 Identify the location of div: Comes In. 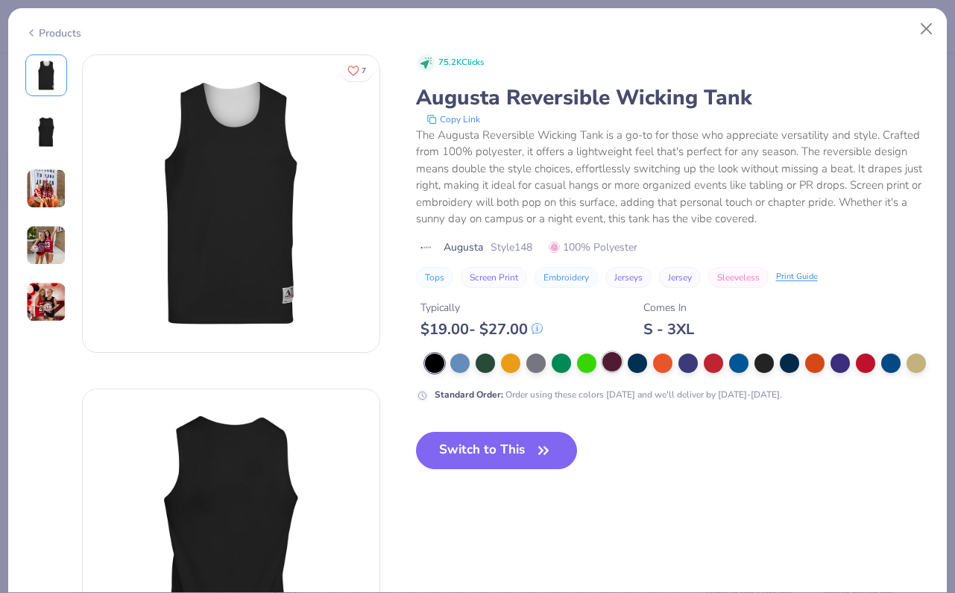
(669, 307).